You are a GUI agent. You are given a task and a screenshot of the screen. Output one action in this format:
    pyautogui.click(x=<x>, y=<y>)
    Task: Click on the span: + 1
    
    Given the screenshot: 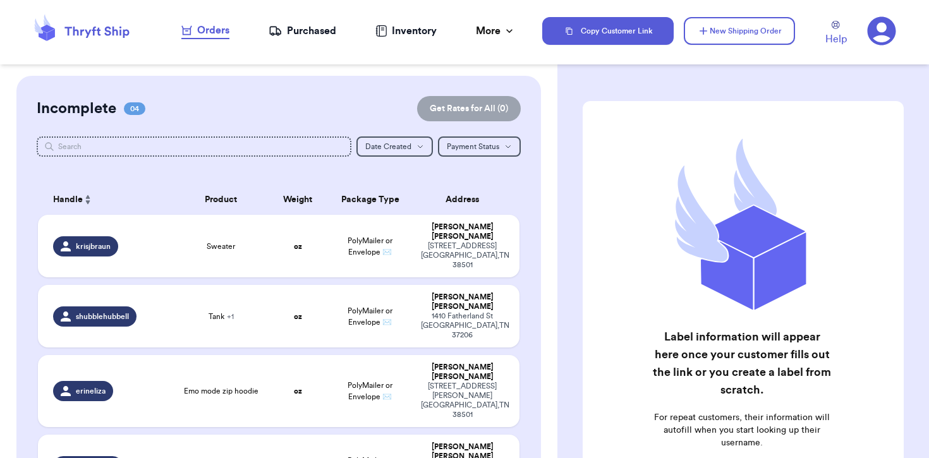 What is the action you would take?
    pyautogui.click(x=230, y=317)
    